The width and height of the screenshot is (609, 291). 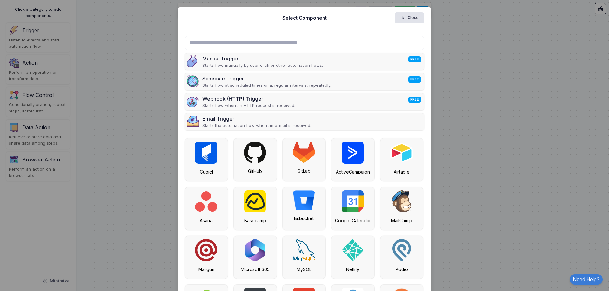 What do you see at coordinates (255, 202) in the screenshot?
I see `img: basecamp.png` at bounding box center [255, 202].